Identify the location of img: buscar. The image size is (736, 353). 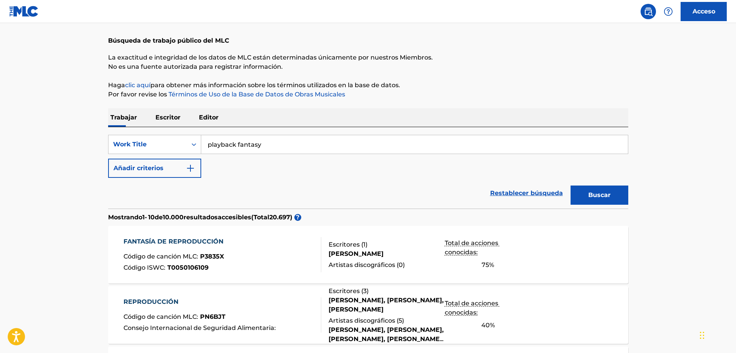
(648, 12).